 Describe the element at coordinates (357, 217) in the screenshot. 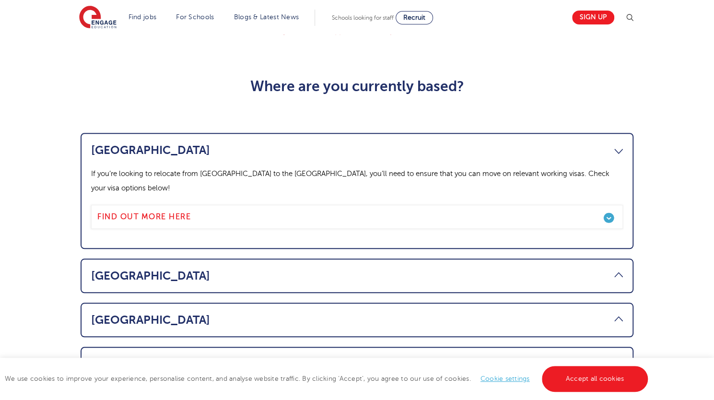

I see `a: Find out more here` at that location.